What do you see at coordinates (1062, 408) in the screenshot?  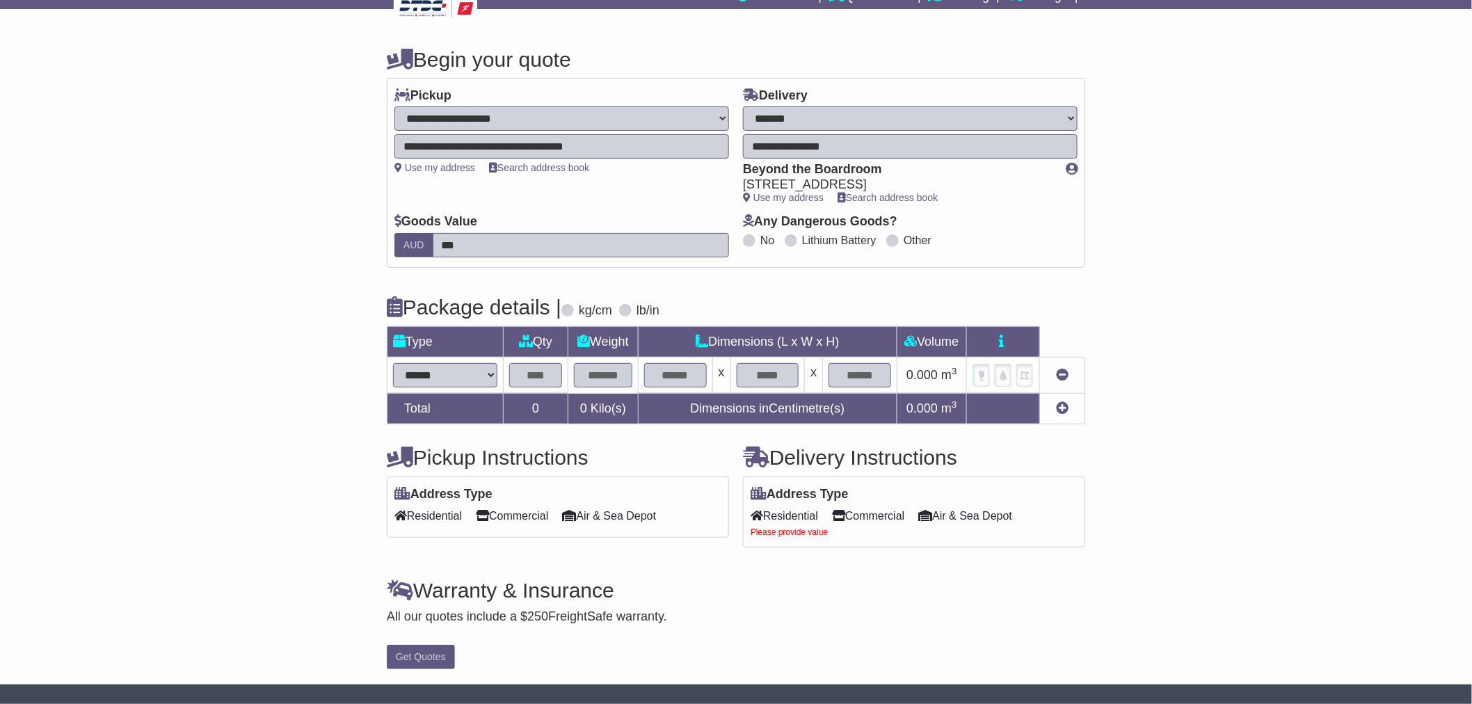 I see `a: Add new item` at bounding box center [1062, 408].